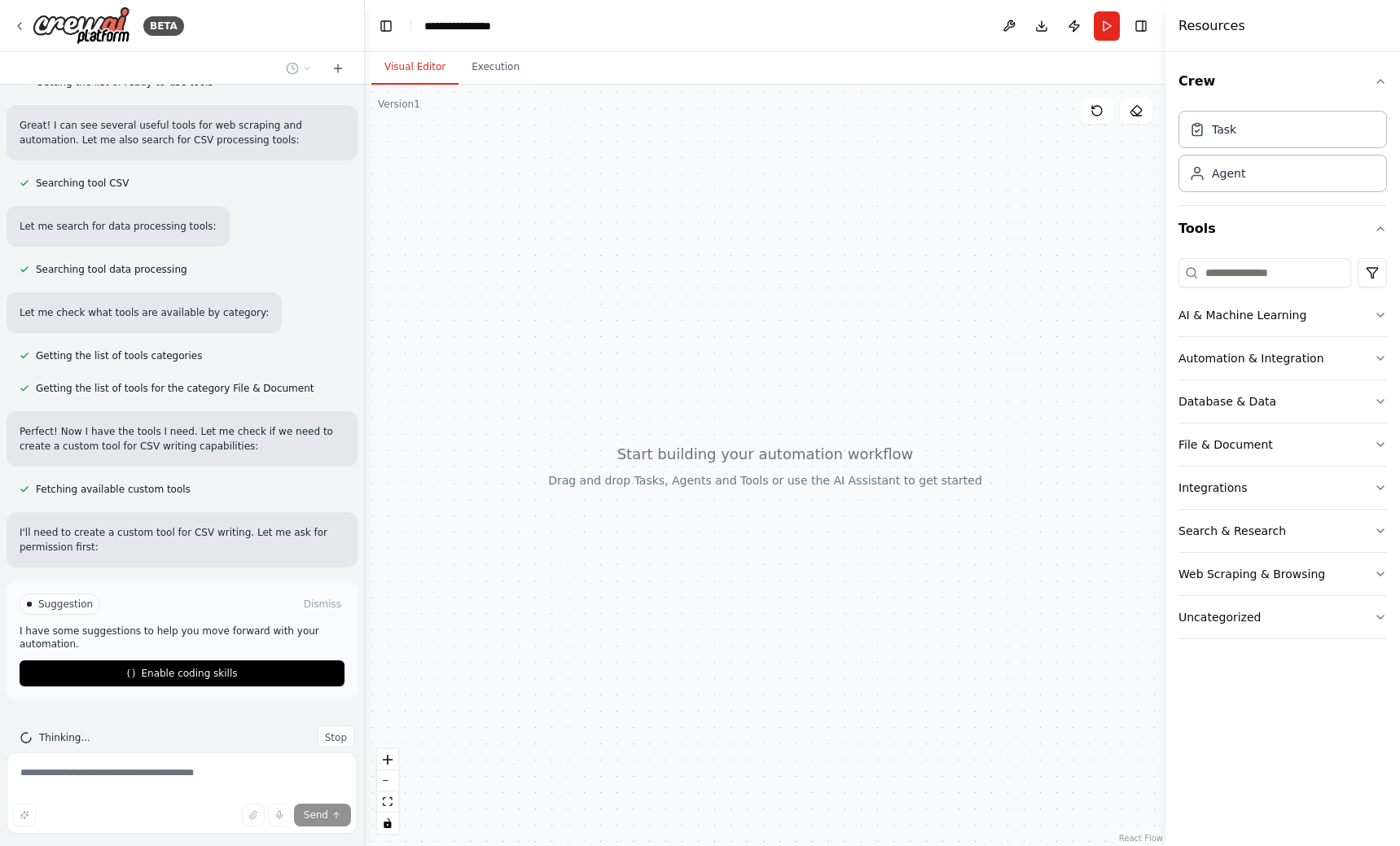  I want to click on div: File & Document, so click(1226, 445).